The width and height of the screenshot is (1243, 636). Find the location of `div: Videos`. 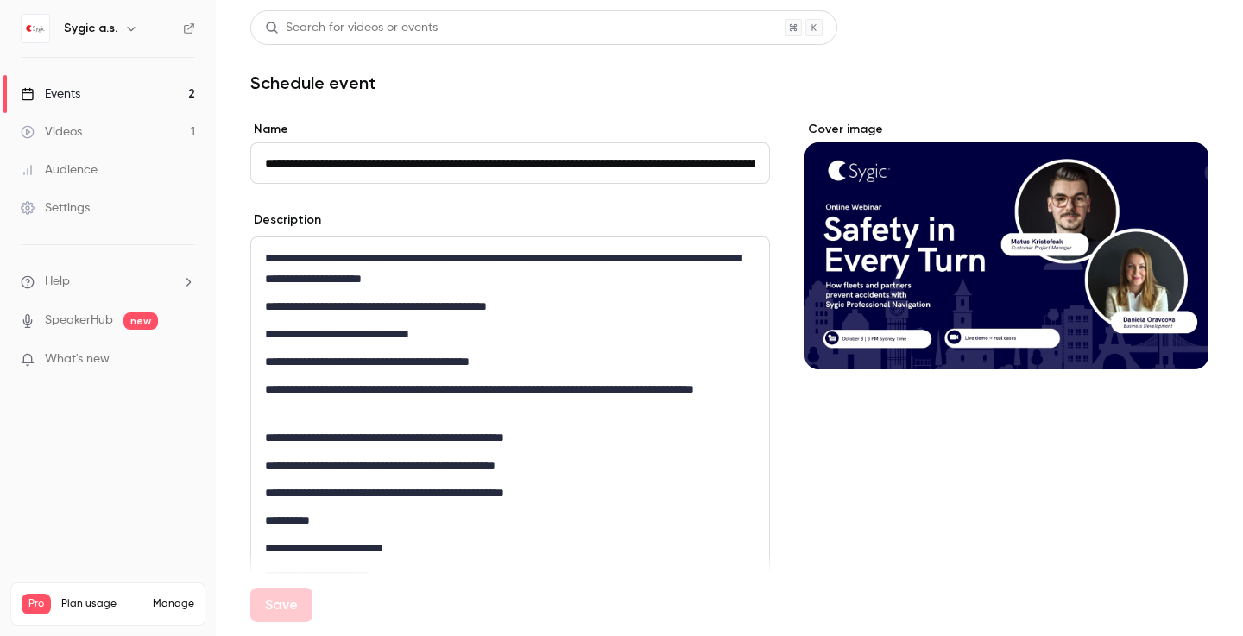

div: Videos is located at coordinates (51, 132).